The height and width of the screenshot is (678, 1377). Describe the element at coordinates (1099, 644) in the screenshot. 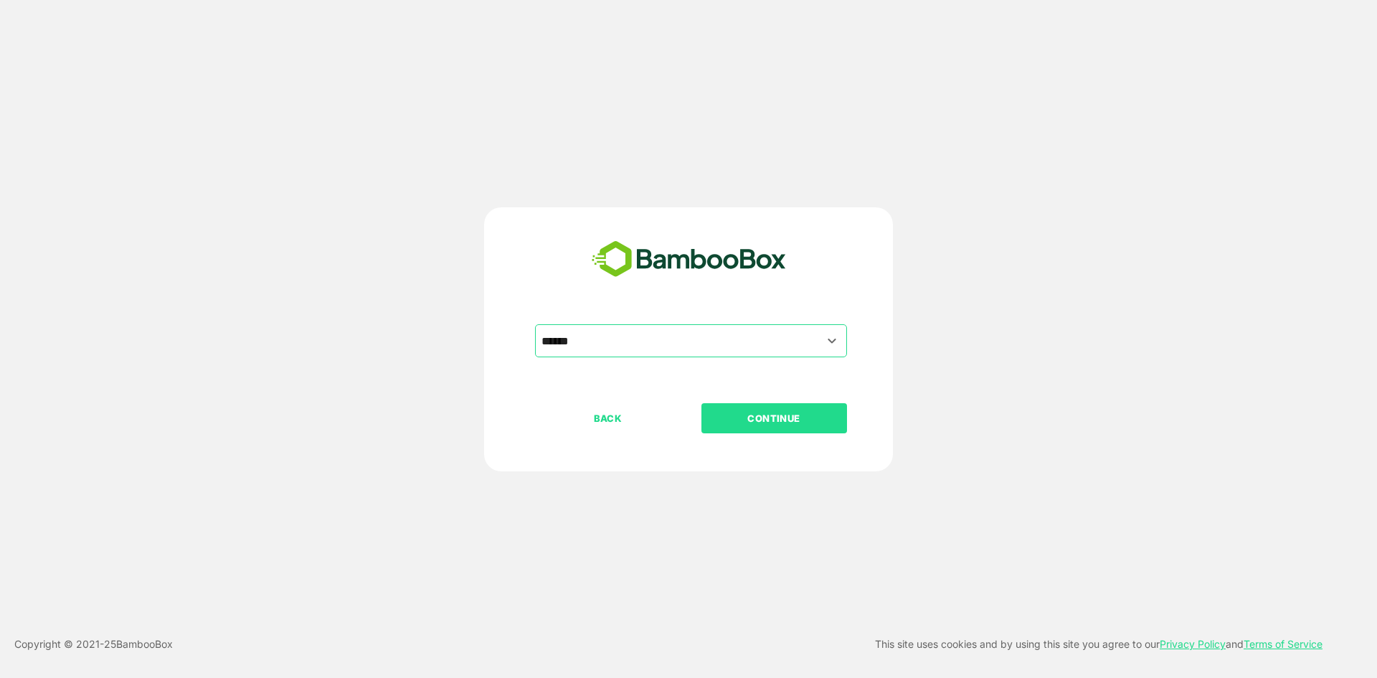

I see `p: This site uses cookies and by using this site you agree to our and` at that location.